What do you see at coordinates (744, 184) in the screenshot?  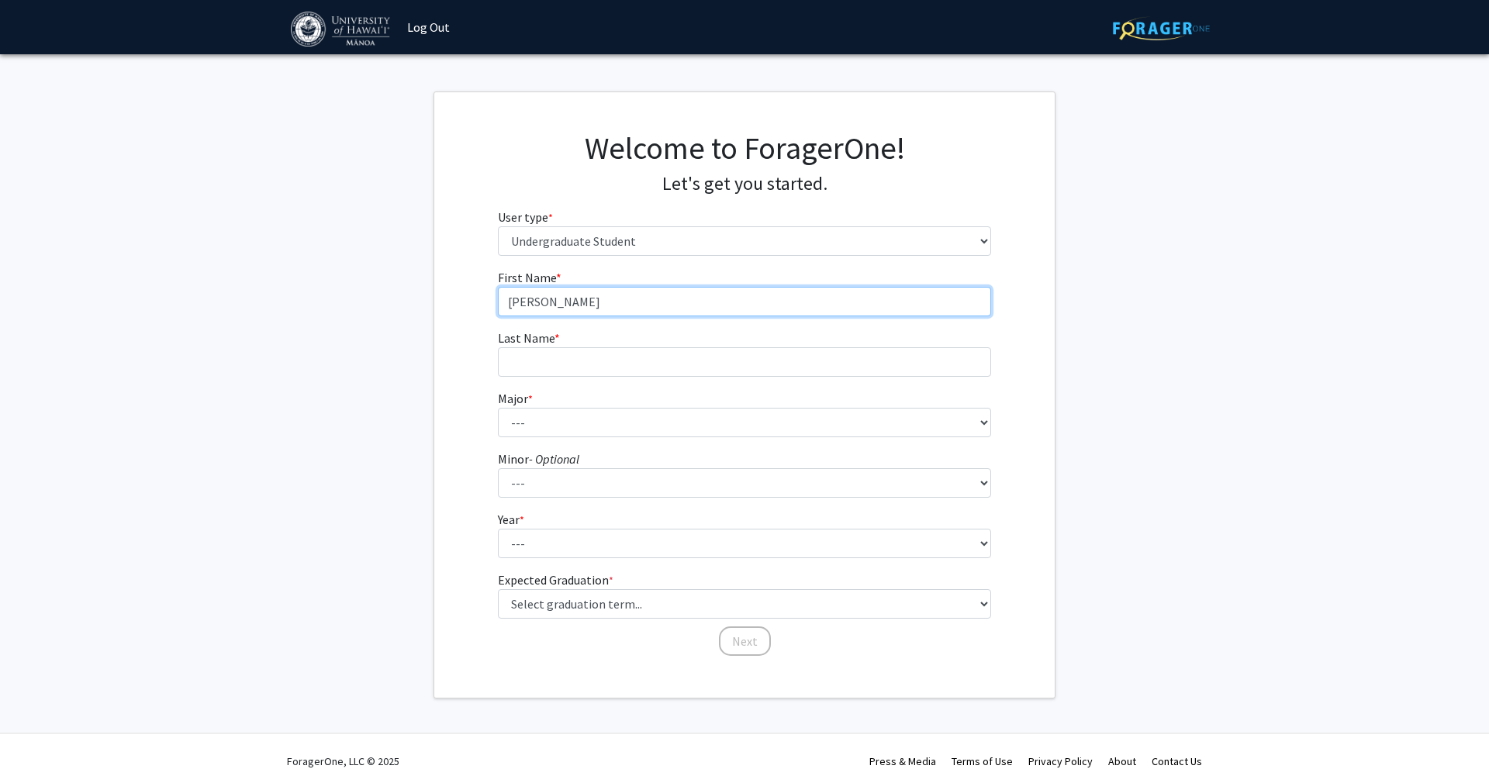 I see `h4: Let's get you started.` at bounding box center [744, 184].